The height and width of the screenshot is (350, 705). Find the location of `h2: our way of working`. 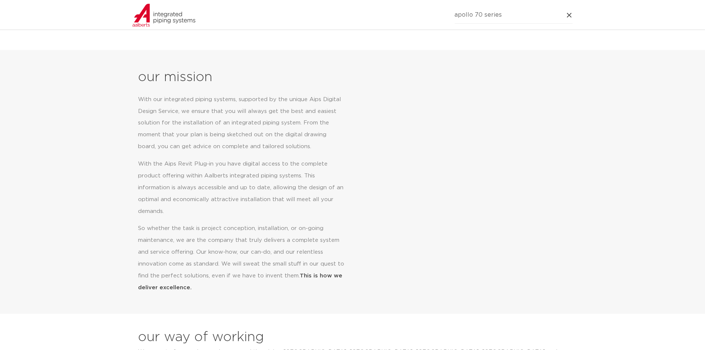

h2: our way of working is located at coordinates (201, 337).